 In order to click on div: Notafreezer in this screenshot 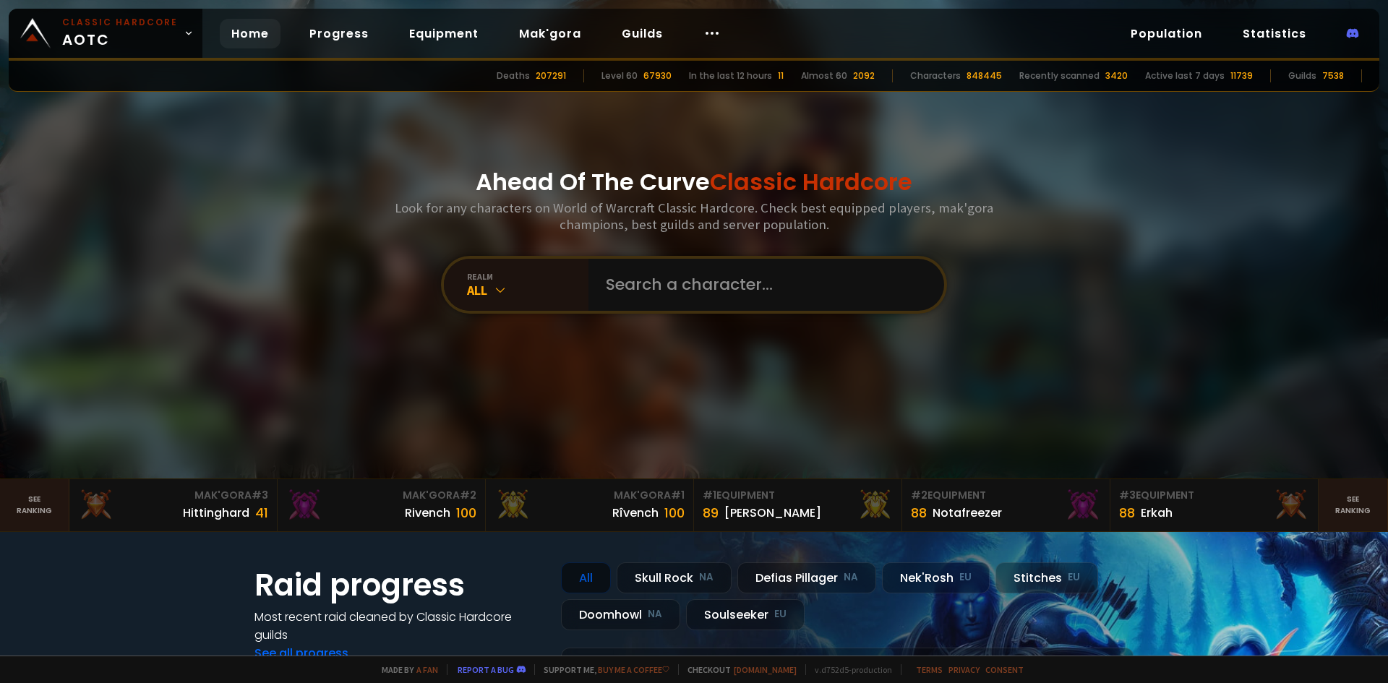, I will do `click(968, 513)`.